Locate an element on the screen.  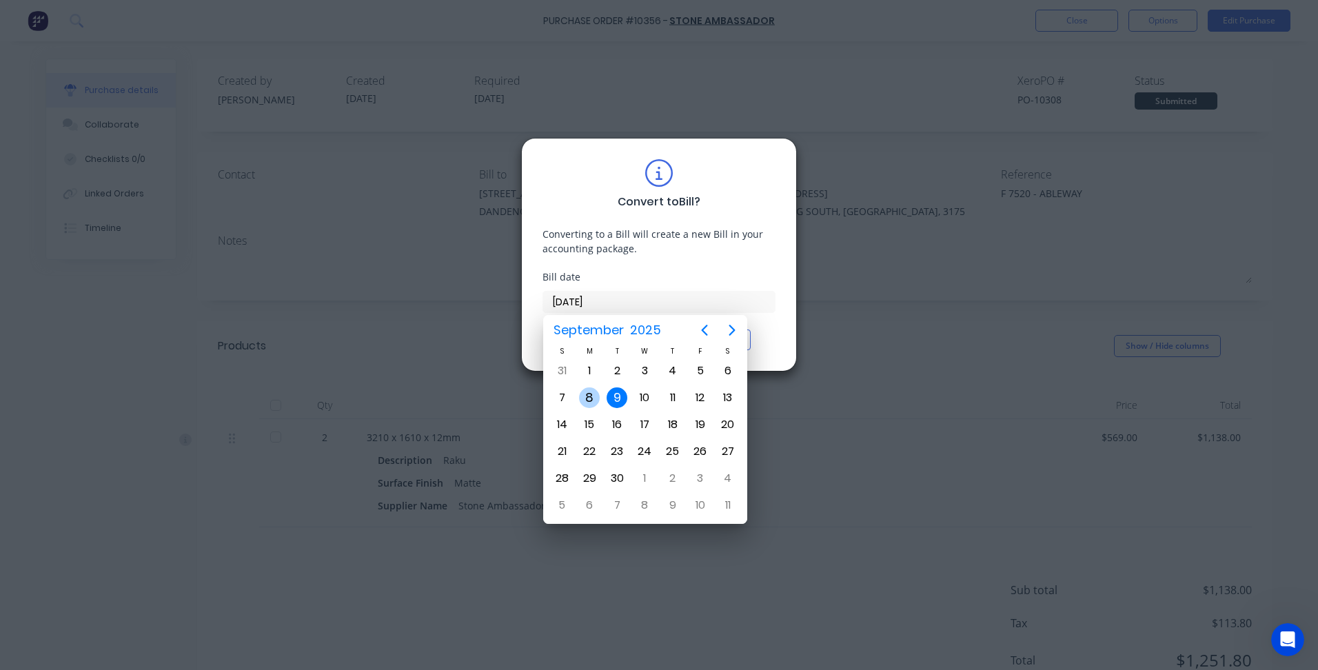
div: Tuesday, September 23, 2025 is located at coordinates (617, 451).